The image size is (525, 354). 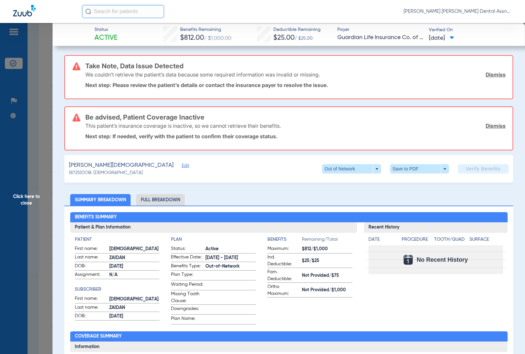 What do you see at coordinates (117, 239) in the screenshot?
I see `app-breakdown-title: Patient` at bounding box center [117, 239].